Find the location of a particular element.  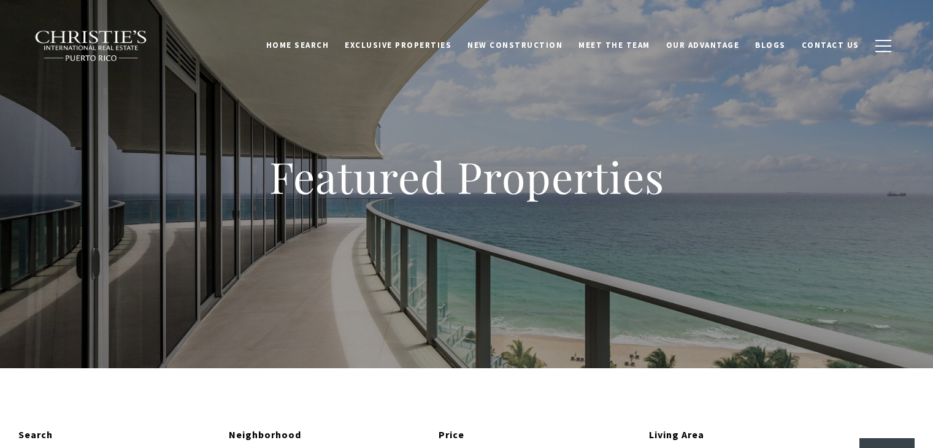

div: Search is located at coordinates (119, 435).